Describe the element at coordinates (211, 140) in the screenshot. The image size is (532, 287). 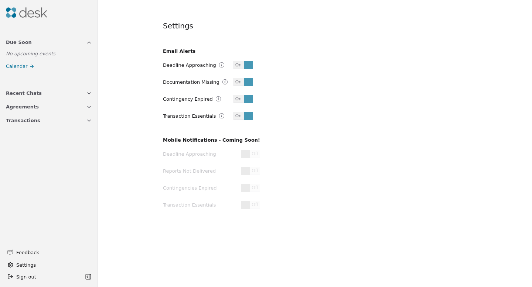
I see `h3: Mobile Notifications - Coming Soon!` at that location.